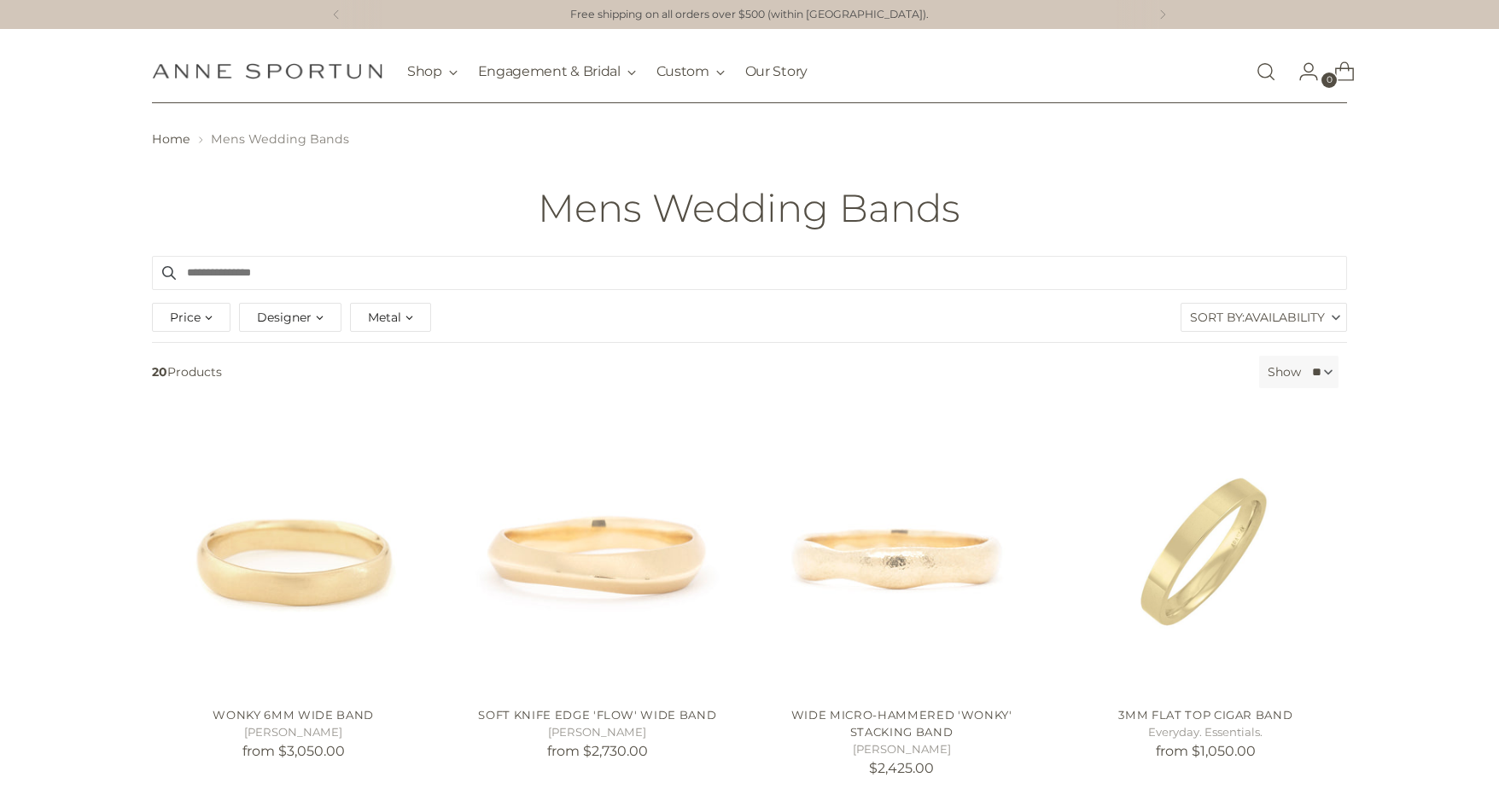 The image size is (1499, 812). I want to click on span: $2,425.00, so click(901, 768).